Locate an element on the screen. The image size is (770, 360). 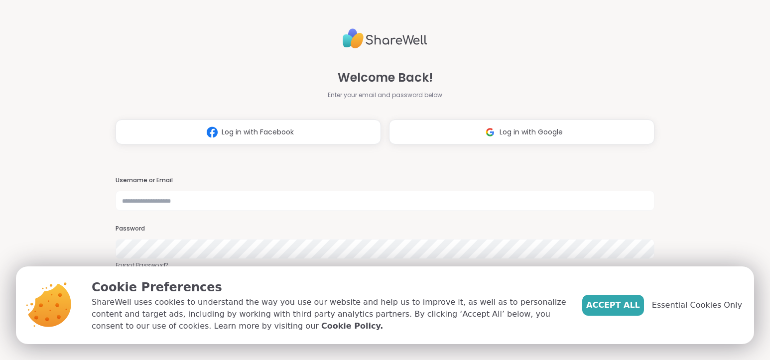
span: Log in with Facebook is located at coordinates (257, 132).